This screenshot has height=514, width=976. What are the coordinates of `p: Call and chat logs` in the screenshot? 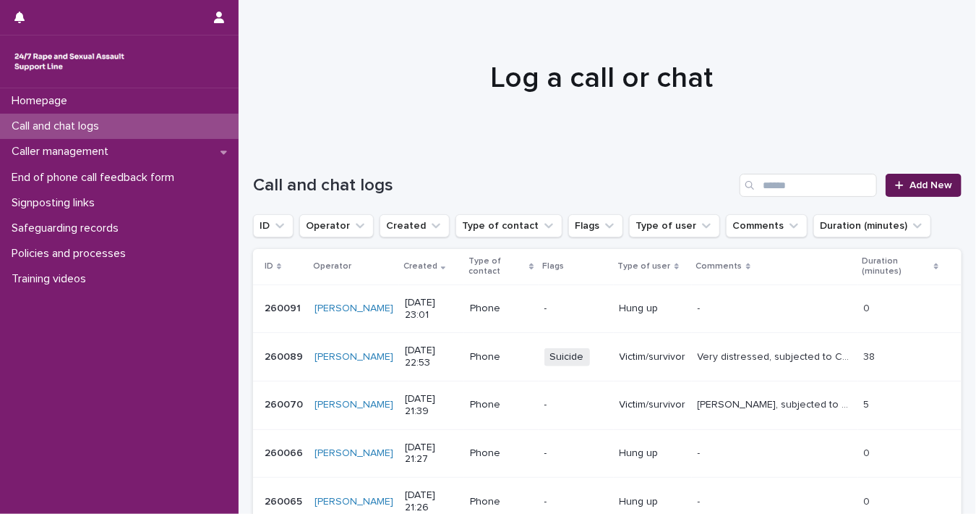 It's located at (58, 126).